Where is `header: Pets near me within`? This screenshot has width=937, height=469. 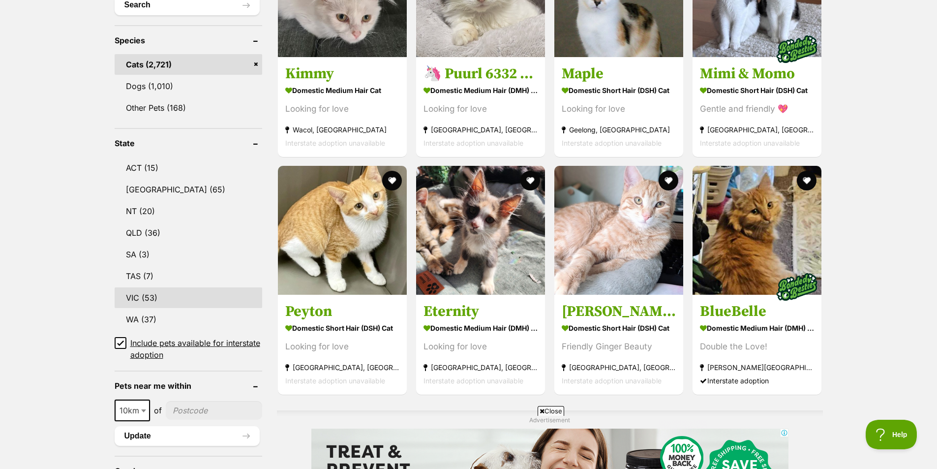 header: Pets near me within is located at coordinates (188, 386).